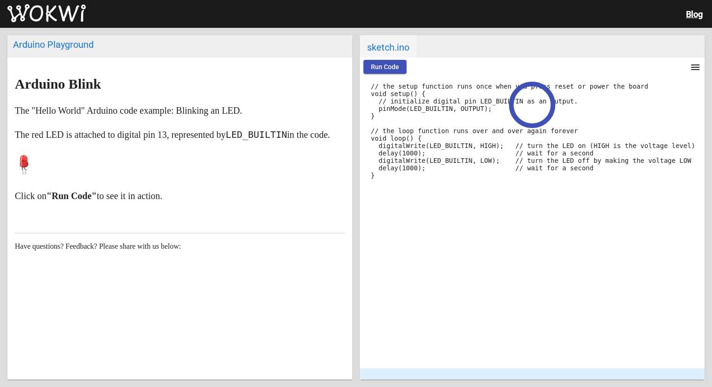  What do you see at coordinates (180, 45) in the screenshot?
I see `div: Arduino Playground` at bounding box center [180, 45].